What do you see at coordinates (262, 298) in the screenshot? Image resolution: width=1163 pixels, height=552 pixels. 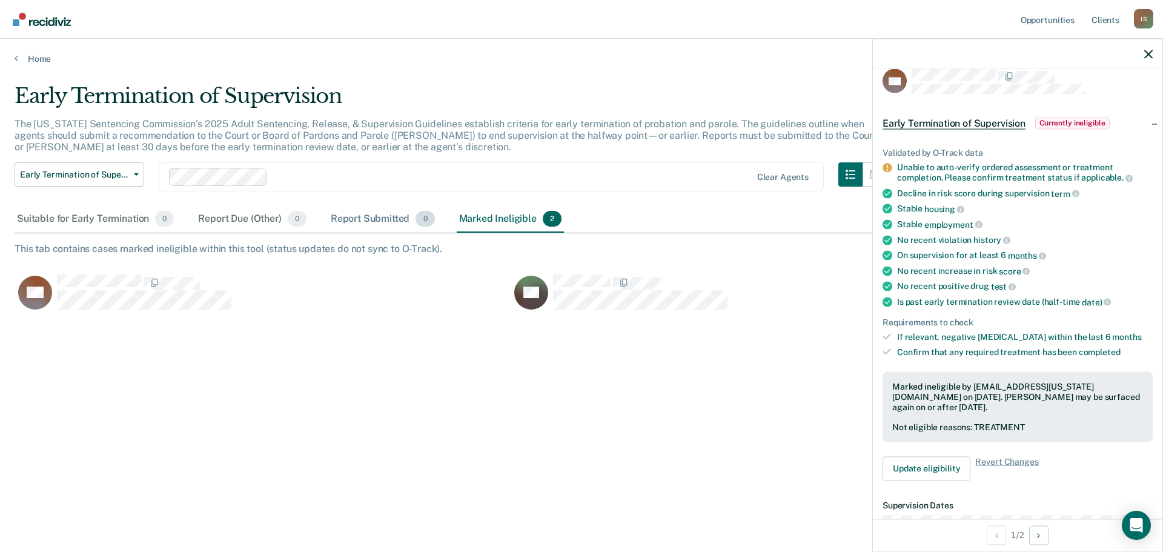 I see `div: CaseloadOpportunityCell-266293` at bounding box center [262, 298].